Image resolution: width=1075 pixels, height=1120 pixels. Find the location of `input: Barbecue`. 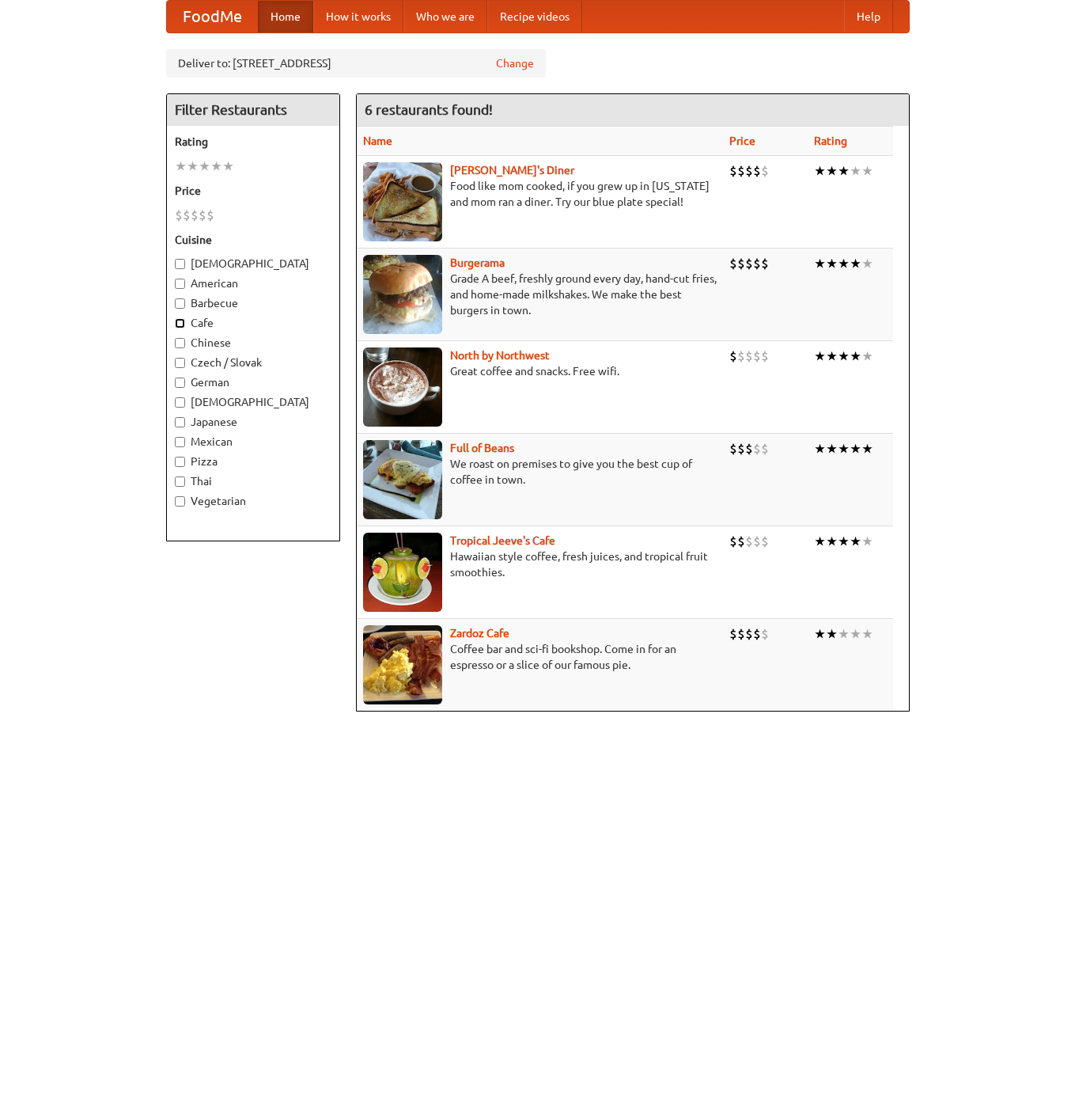

input: Barbecue is located at coordinates (180, 303).